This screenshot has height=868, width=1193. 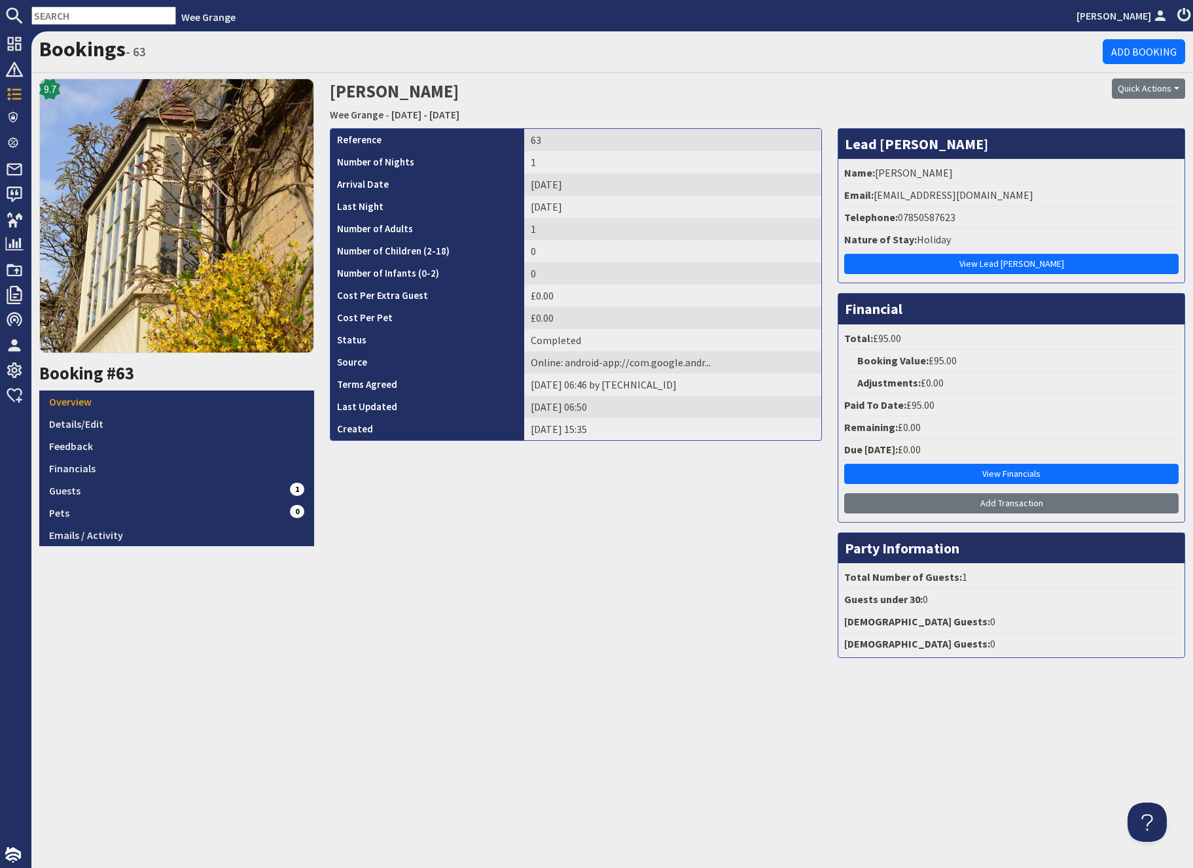 I want to click on strong: Email:, so click(x=858, y=195).